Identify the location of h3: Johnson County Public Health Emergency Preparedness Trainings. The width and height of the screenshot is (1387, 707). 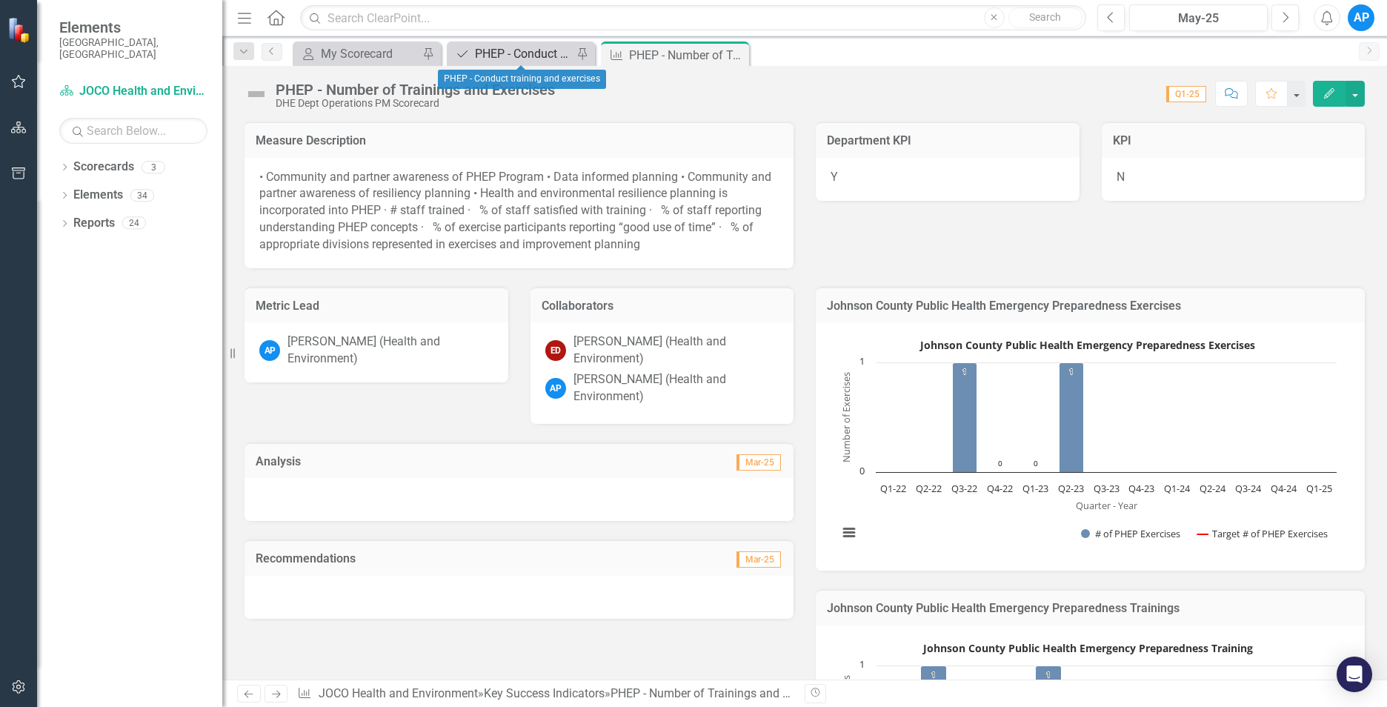
(1090, 608).